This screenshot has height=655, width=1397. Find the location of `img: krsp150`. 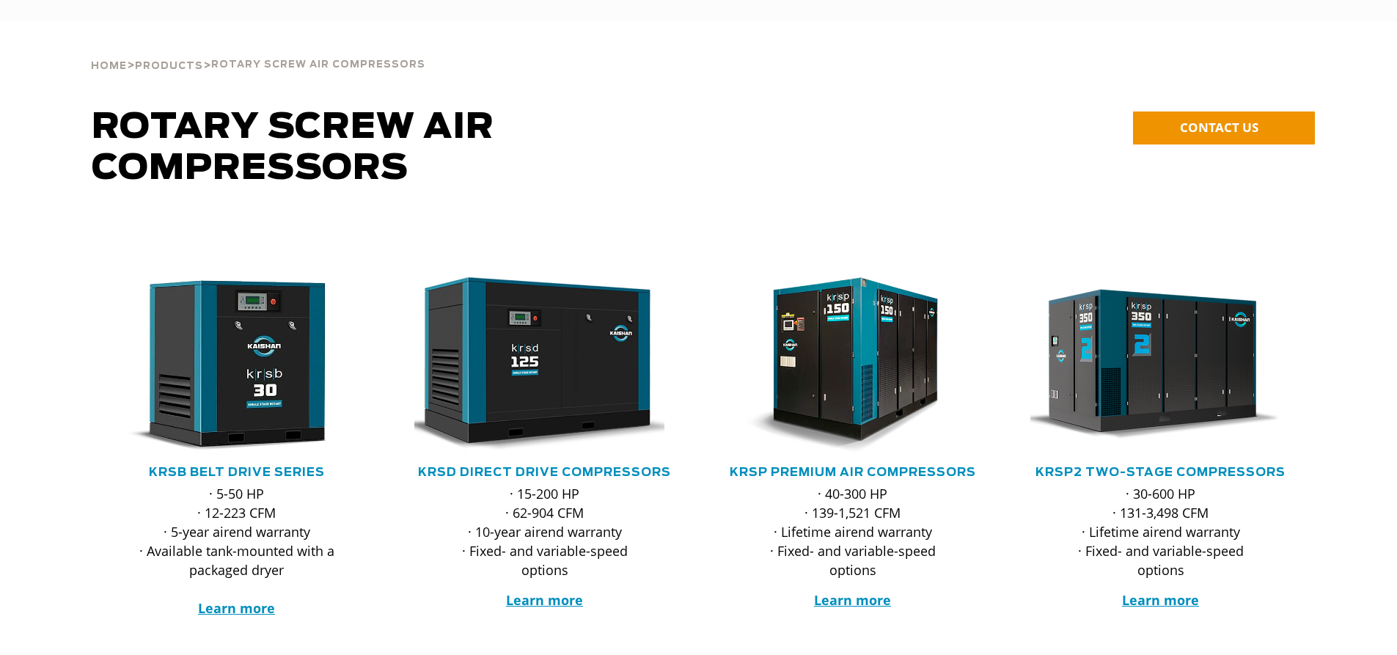

img: krsp150 is located at coordinates (842, 365).